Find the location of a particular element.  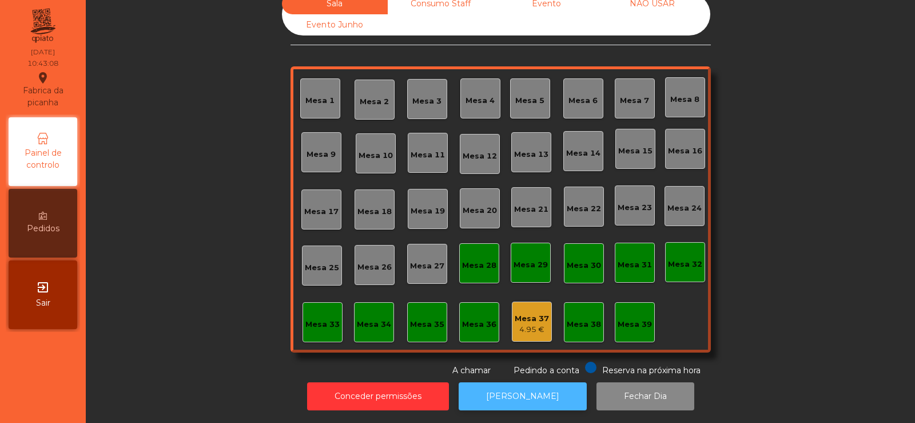

div: Mesa 2 is located at coordinates (374, 102).